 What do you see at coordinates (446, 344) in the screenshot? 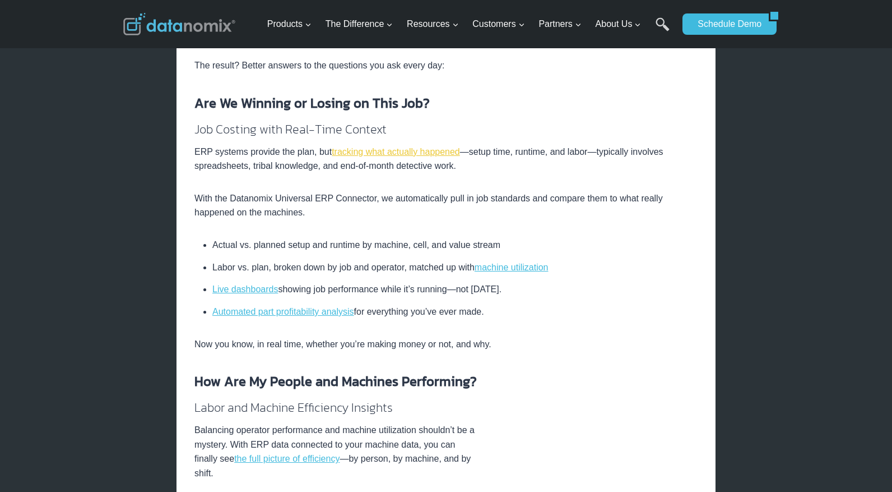
I see `p: Now you know, in real time, whether you’re making money or not, and why.` at bounding box center [446, 344].